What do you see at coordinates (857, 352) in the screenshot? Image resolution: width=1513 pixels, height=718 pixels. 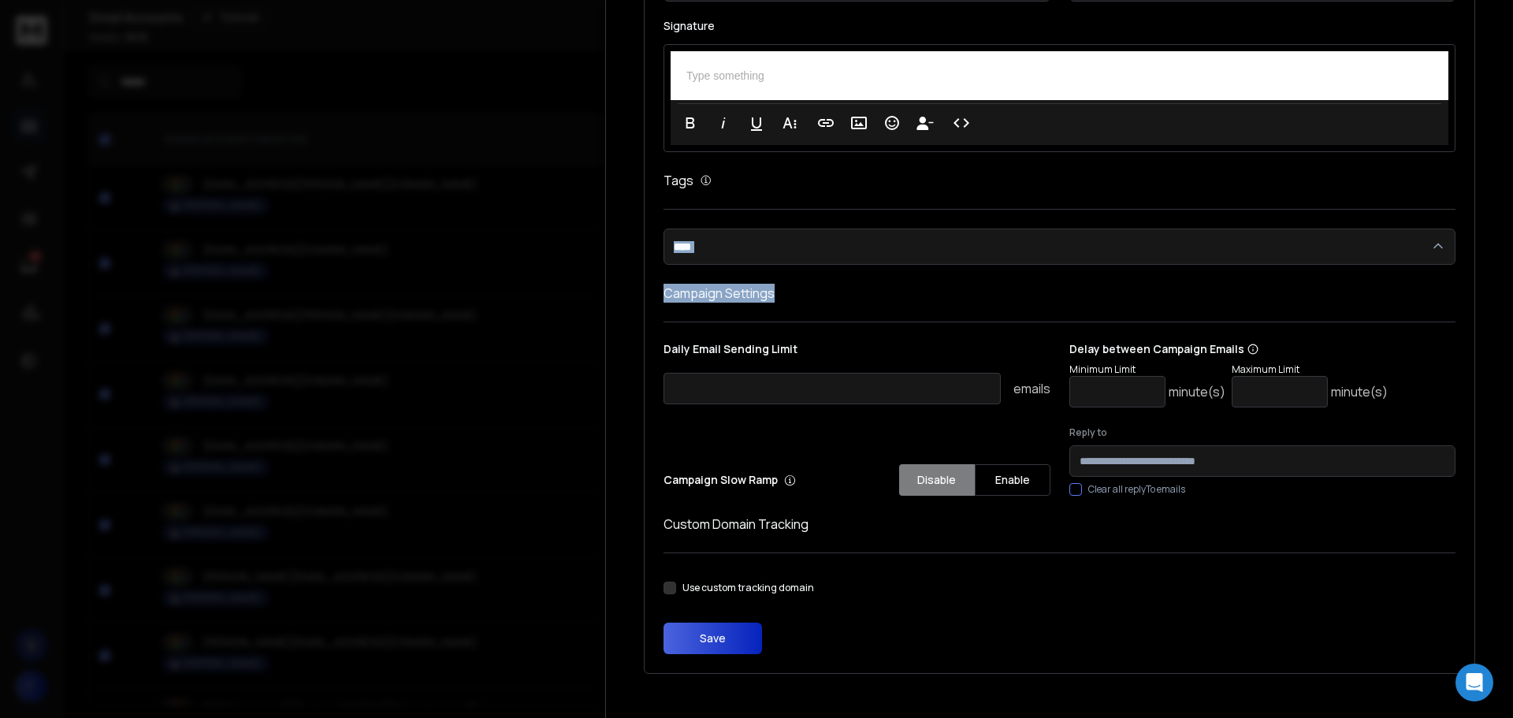 I see `p: Daily Email Sending Limit` at bounding box center [857, 352].